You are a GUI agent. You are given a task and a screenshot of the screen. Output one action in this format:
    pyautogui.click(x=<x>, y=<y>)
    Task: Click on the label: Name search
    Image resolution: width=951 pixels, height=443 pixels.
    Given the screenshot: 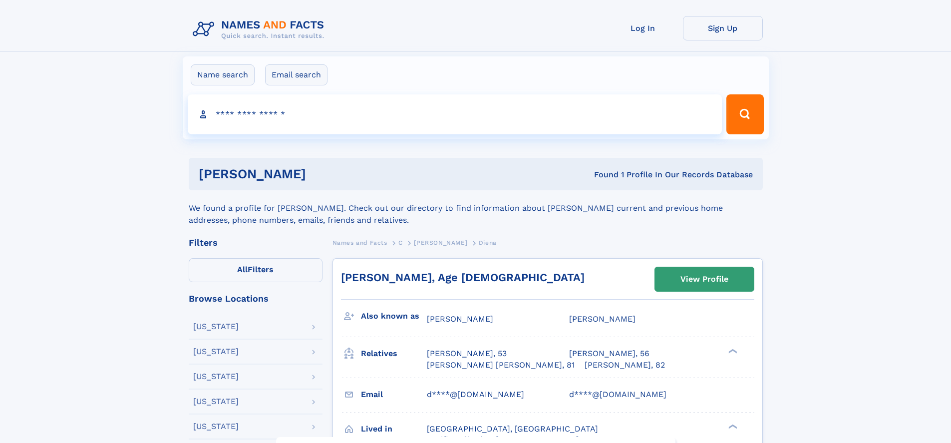 What is the action you would take?
    pyautogui.click(x=223, y=75)
    